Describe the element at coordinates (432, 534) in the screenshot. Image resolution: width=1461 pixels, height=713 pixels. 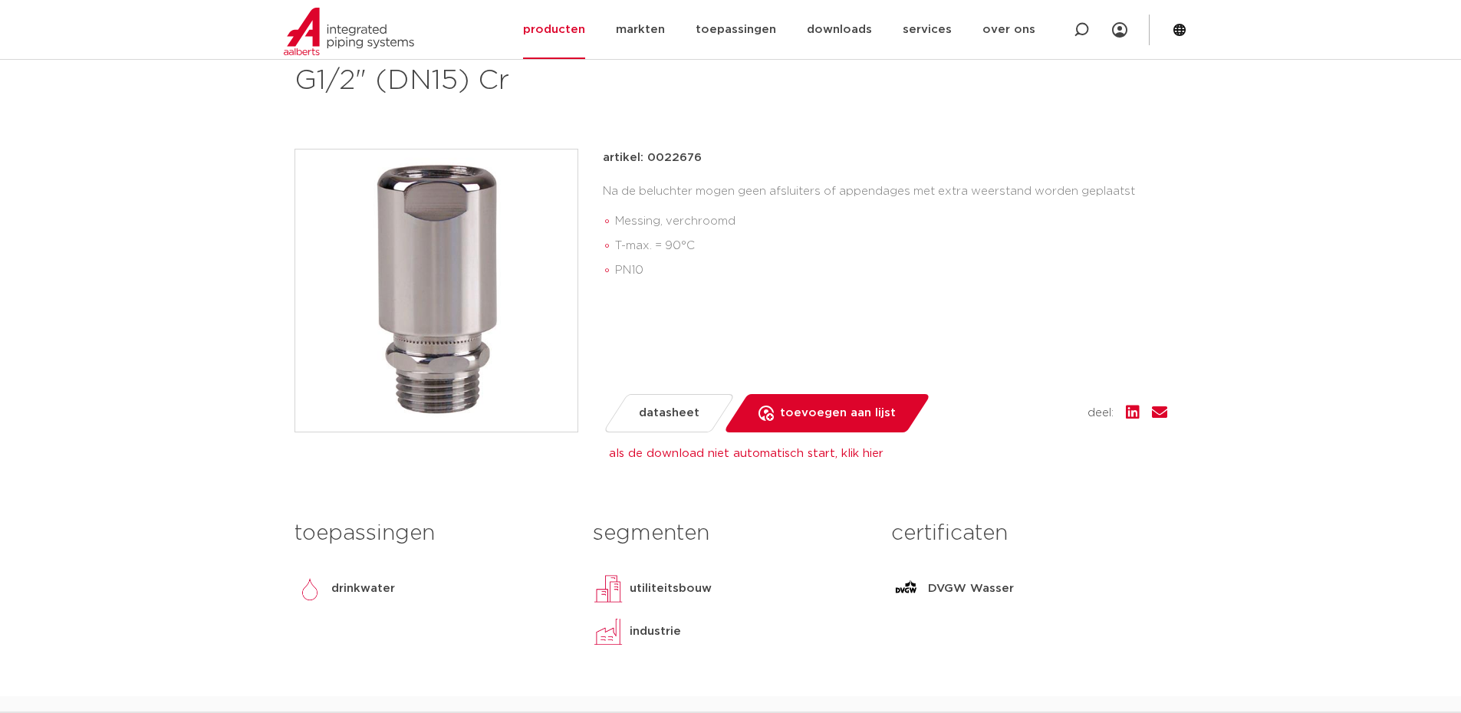
I see `h3: toepassingen` at that location.